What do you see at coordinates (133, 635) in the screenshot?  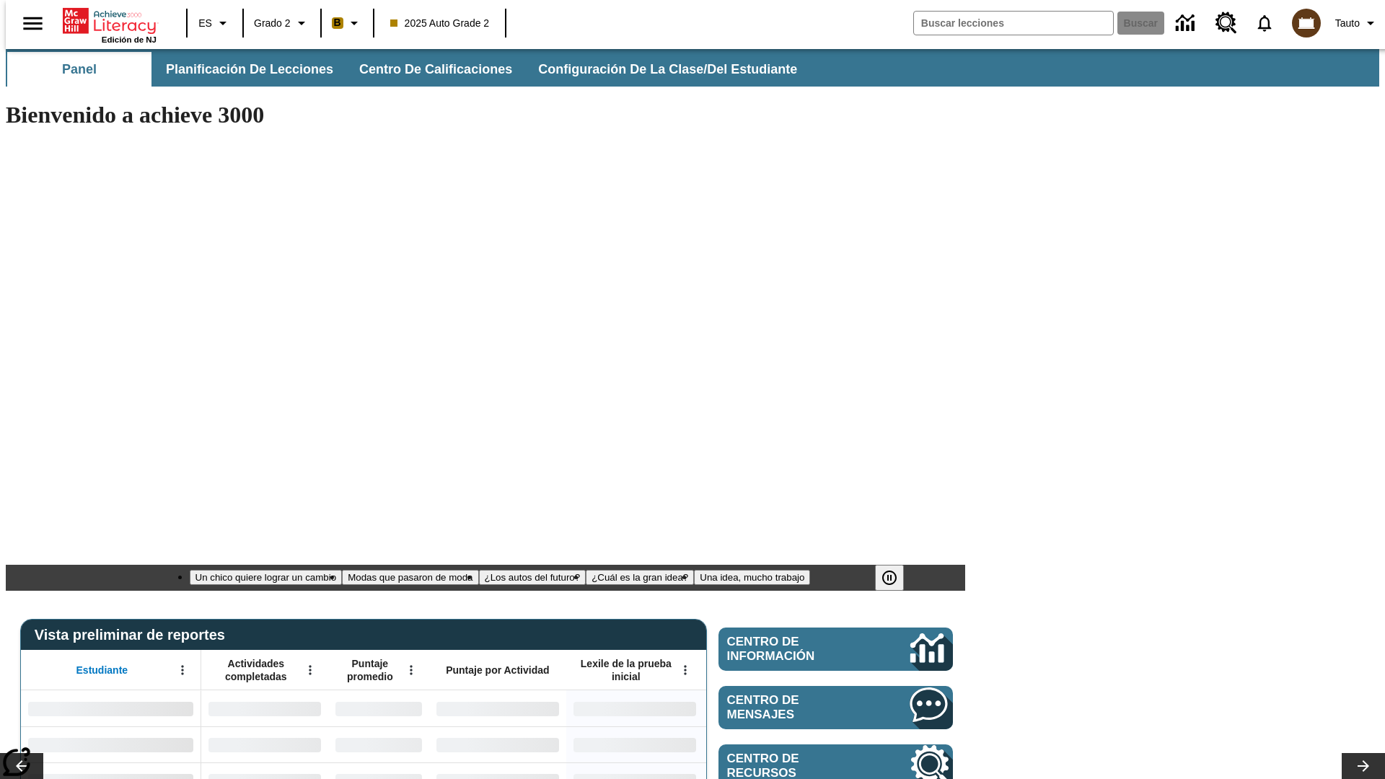 I see `span: Vista preliminar de reportes` at bounding box center [133, 635].